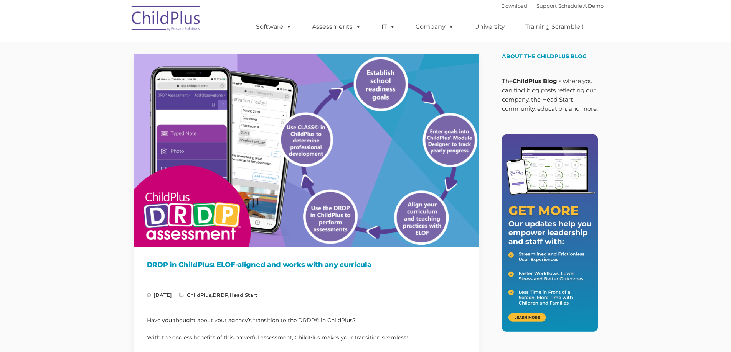 The width and height of the screenshot is (731, 352). I want to click on a: Company, so click(435, 27).